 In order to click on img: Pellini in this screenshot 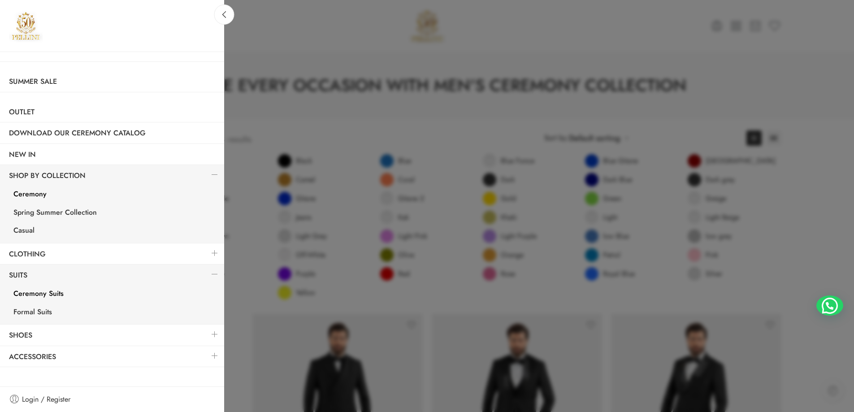, I will do `click(26, 26)`.